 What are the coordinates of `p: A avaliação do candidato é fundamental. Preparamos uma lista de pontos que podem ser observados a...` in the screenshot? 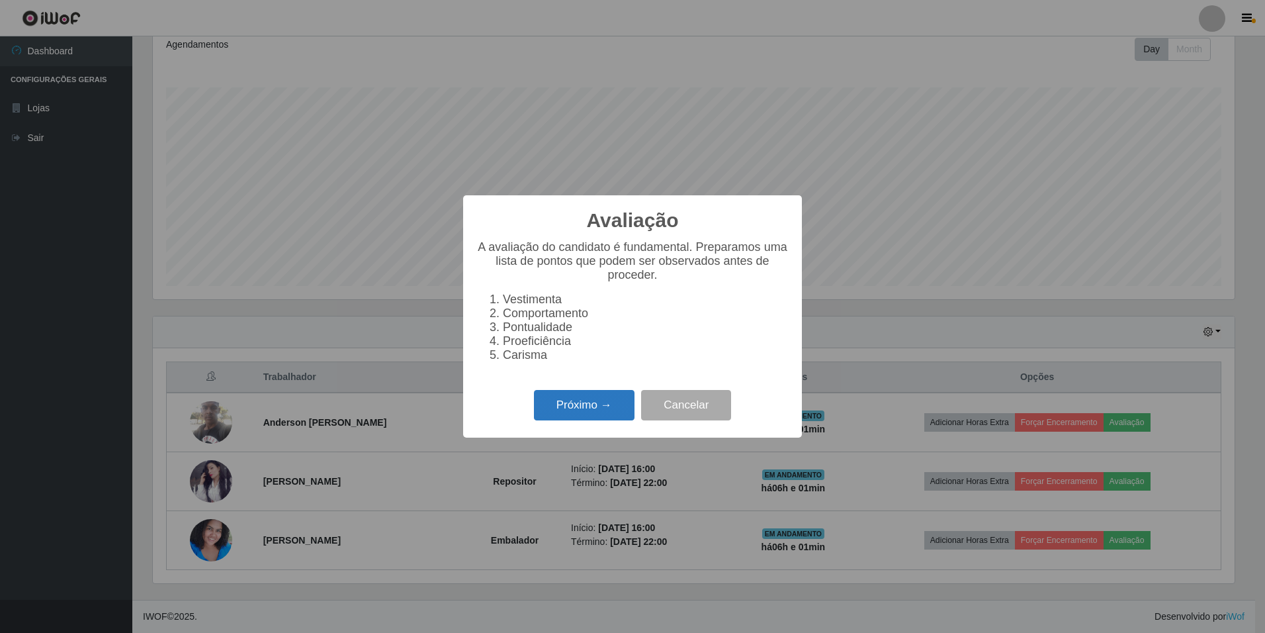 It's located at (633, 261).